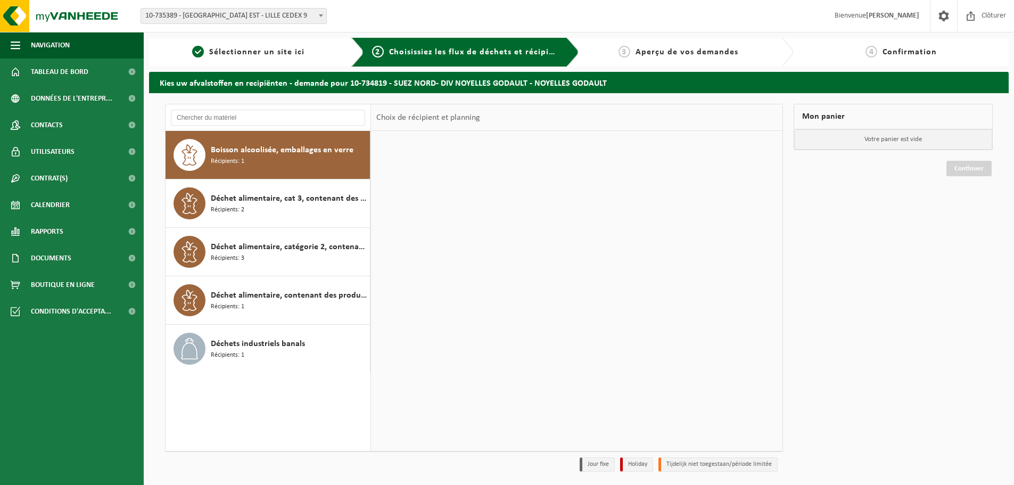 The image size is (1014, 485). What do you see at coordinates (249, 52) in the screenshot?
I see `a: 1Sélectionner un site ici` at bounding box center [249, 52].